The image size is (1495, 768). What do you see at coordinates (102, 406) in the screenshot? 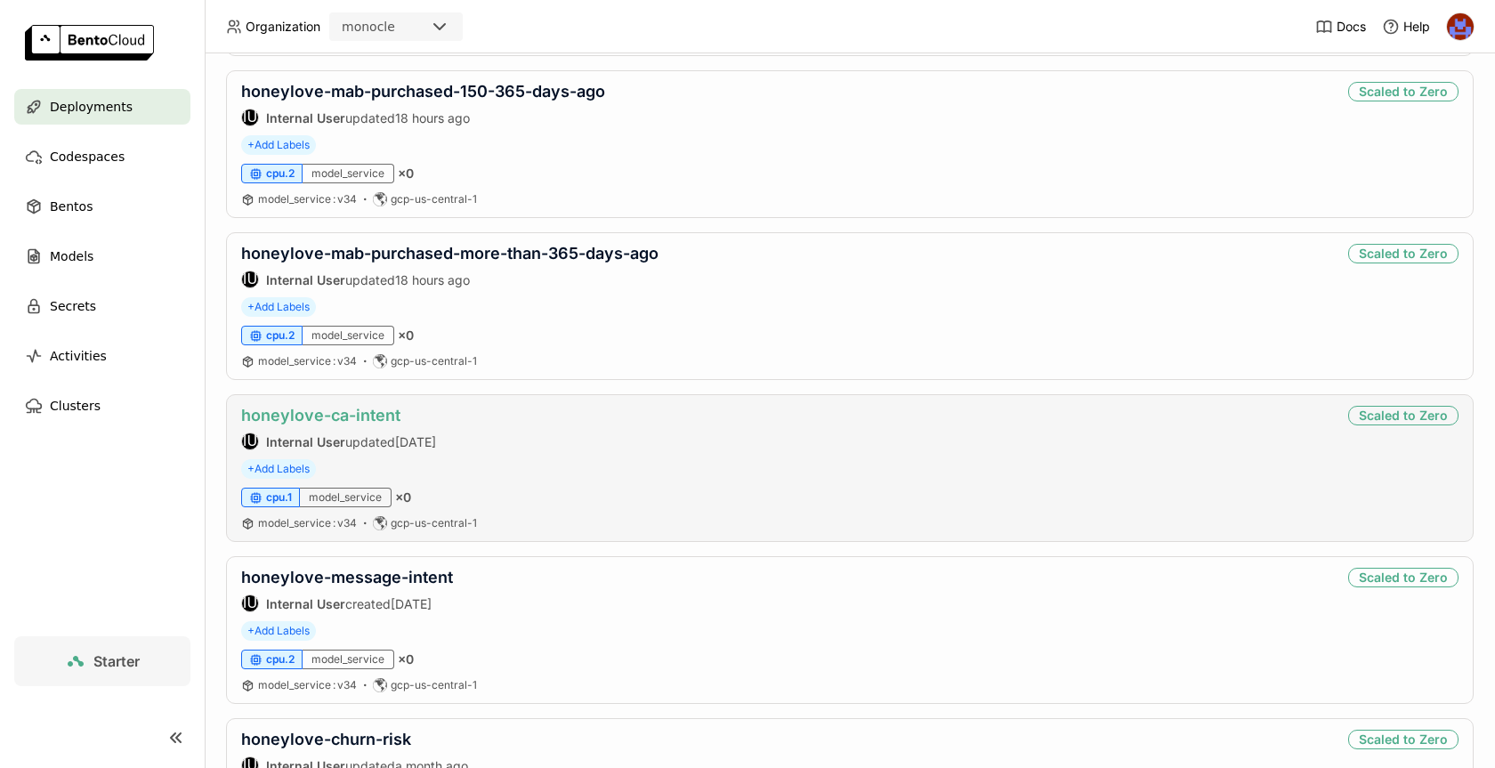
I see `a: Clusters` at bounding box center [102, 406].